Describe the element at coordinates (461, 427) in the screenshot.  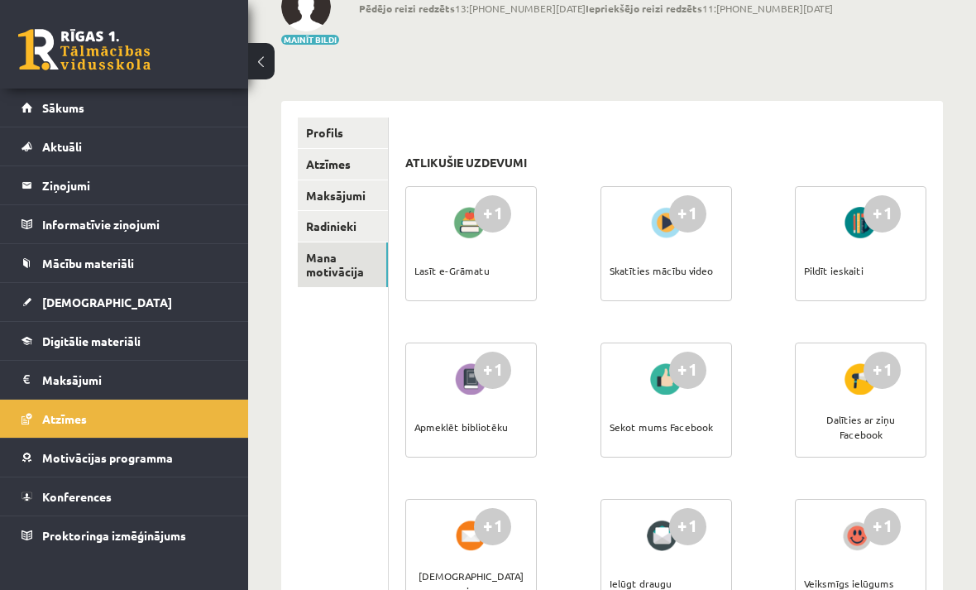
I see `div: Apmeklēt bibliotēku` at that location.